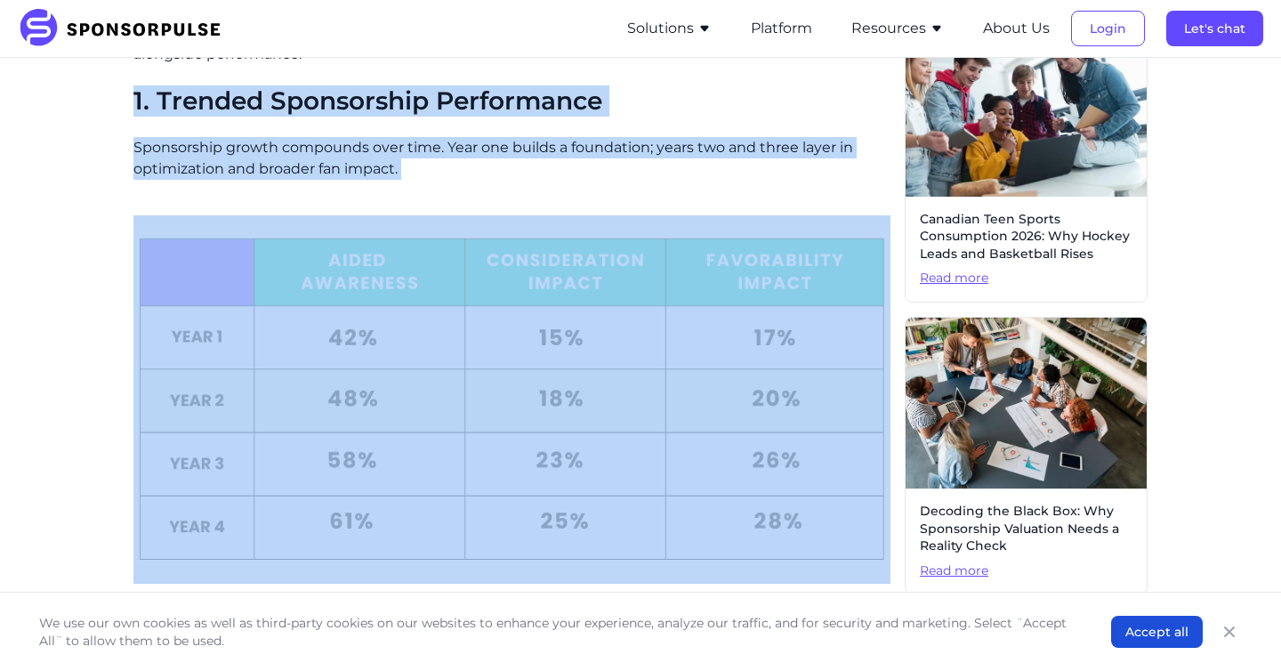 The image size is (1281, 671). I want to click on button: Platform, so click(781, 28).